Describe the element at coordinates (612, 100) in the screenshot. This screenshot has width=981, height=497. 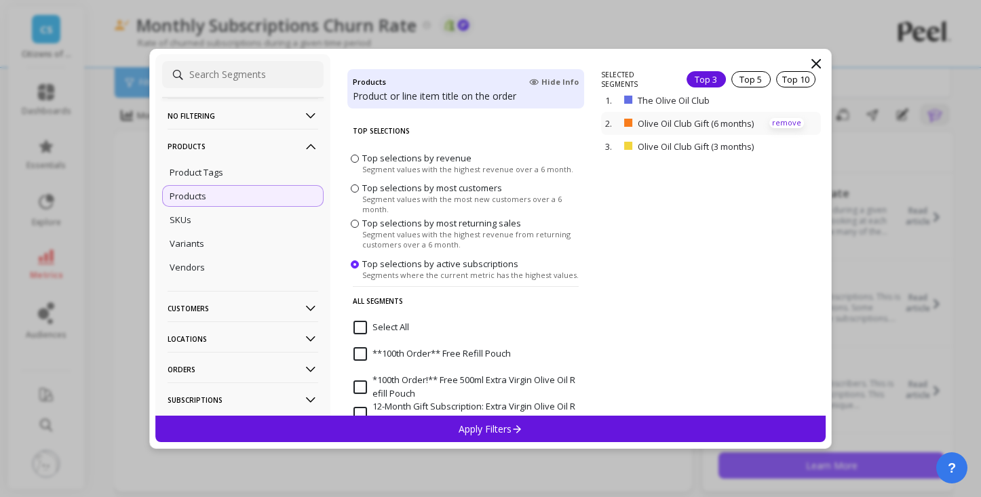
I see `p: 1.` at that location.